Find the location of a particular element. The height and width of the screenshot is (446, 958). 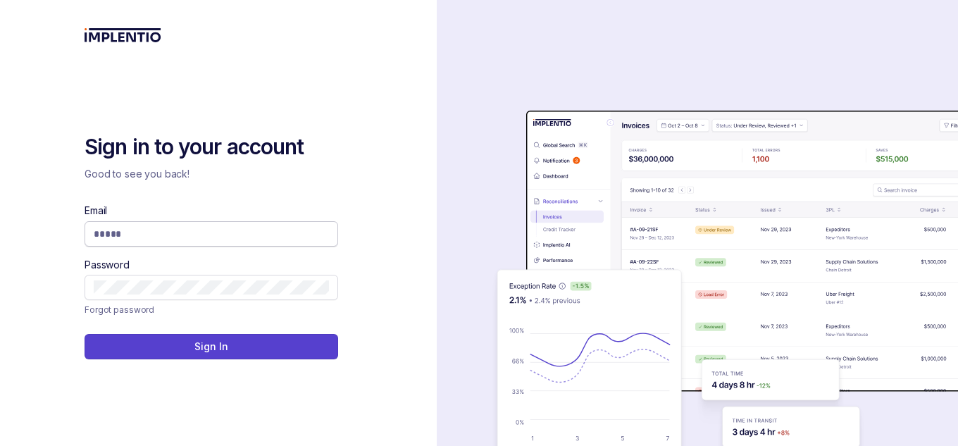

p: Sign In is located at coordinates (211, 347).